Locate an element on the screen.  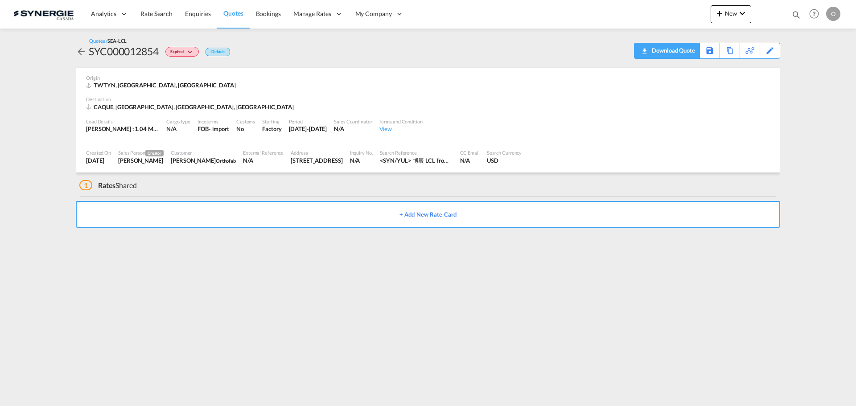
div: Factory Stuffing is located at coordinates (272, 129).